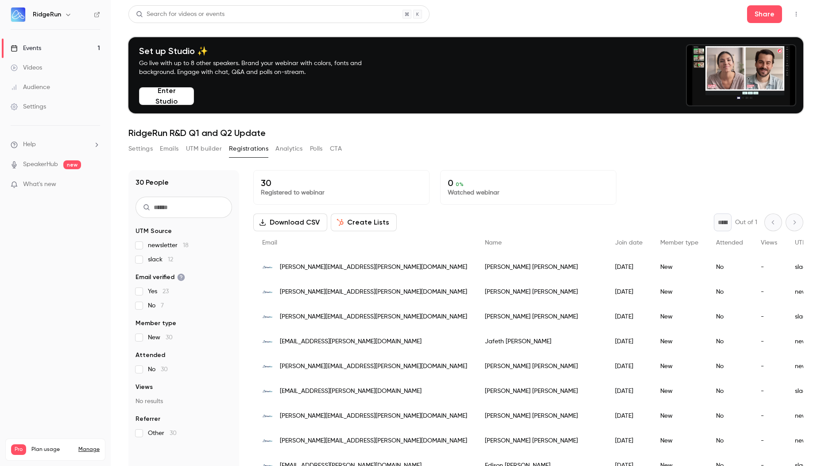  I want to click on p: Go live with up to 8 other speakers. Brand your webinar with colors, fonts and background. Engage..., so click(261, 68).